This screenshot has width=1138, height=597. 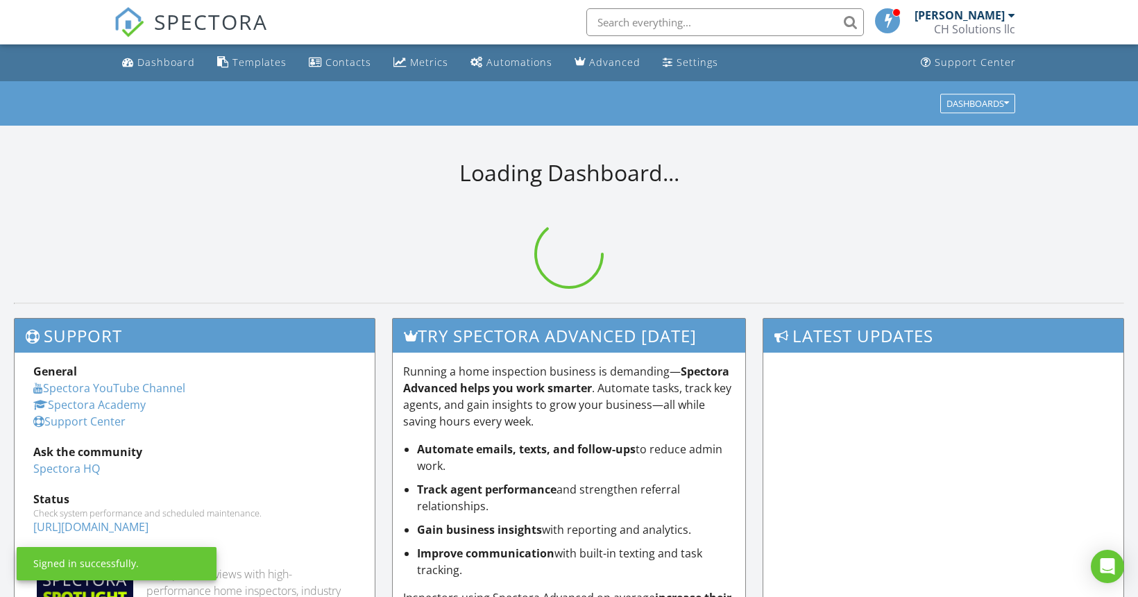 What do you see at coordinates (486, 553) in the screenshot?
I see `strong: Improve communication` at bounding box center [486, 553].